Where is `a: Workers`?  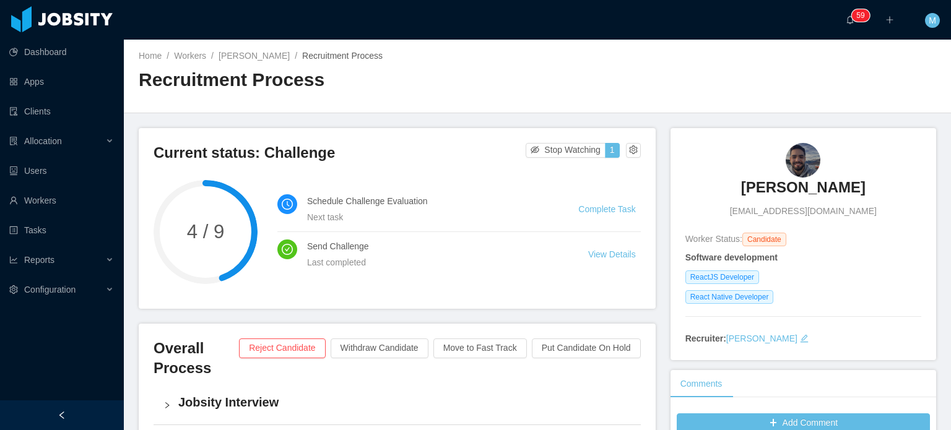 a: Workers is located at coordinates (190, 56).